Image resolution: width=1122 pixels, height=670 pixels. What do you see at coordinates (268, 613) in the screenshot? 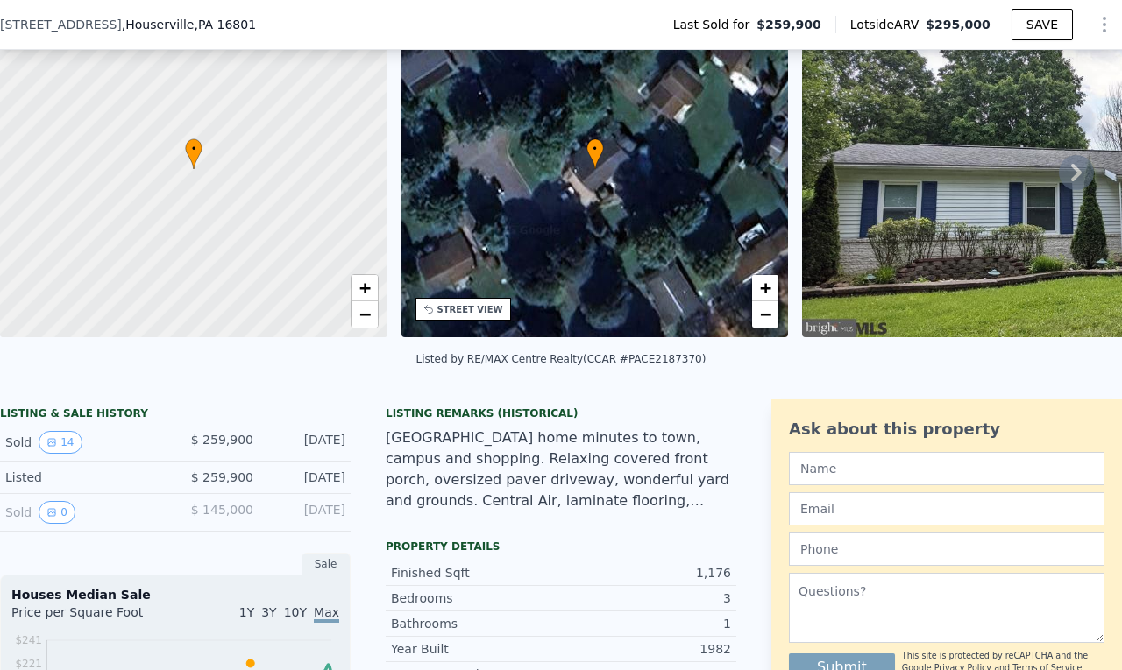
I see `span: 3Y` at bounding box center [268, 613].